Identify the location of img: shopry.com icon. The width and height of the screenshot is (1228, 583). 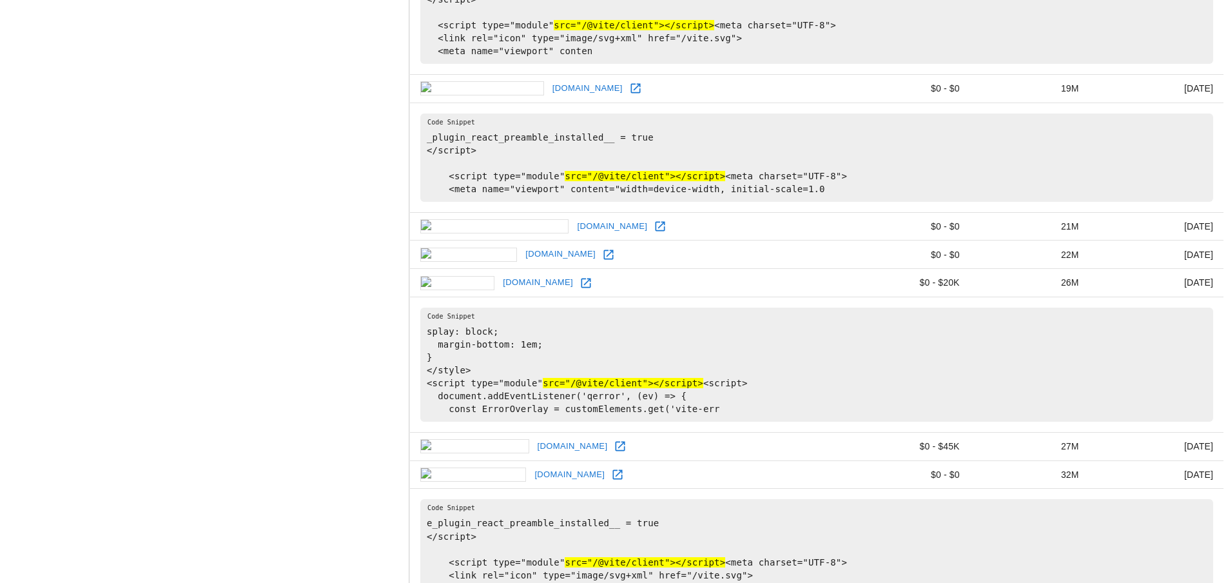
(473, 474).